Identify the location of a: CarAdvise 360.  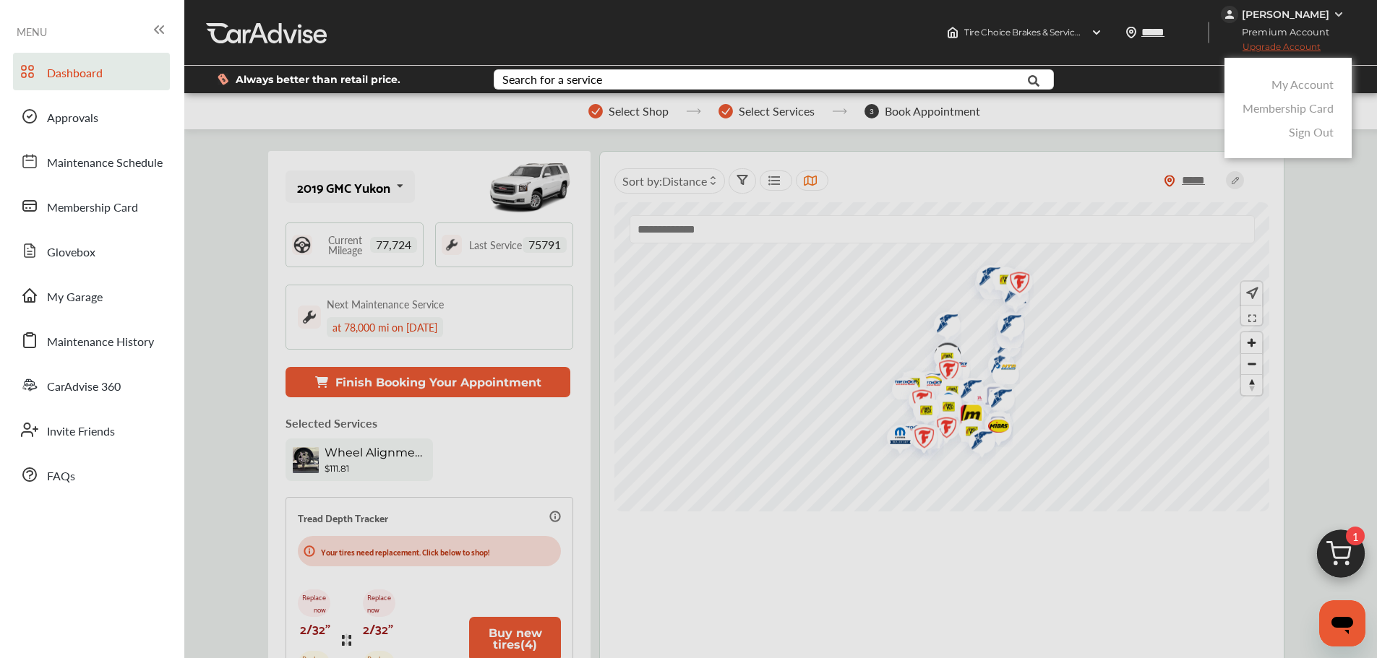
(91, 385).